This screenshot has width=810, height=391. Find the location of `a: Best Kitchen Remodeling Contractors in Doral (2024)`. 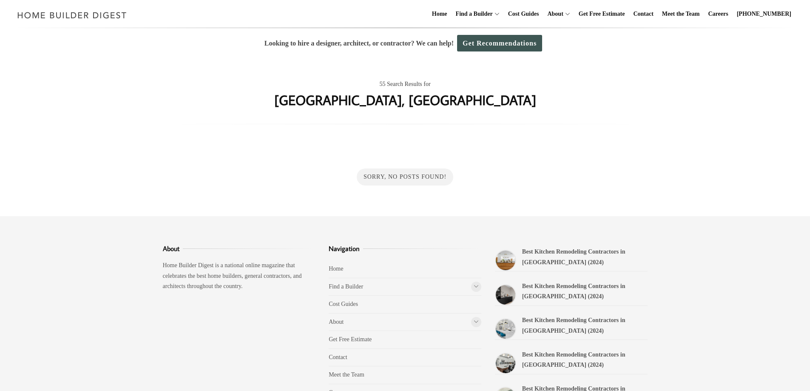

a: Best Kitchen Remodeling Contractors in Doral (2024) is located at coordinates (505, 260).